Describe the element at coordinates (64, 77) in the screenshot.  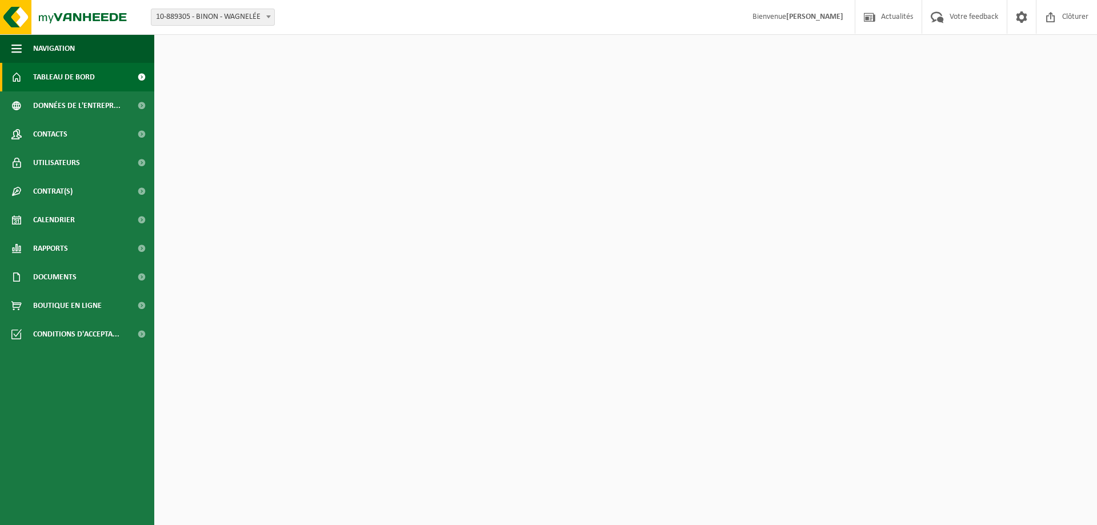
I see `span: Tableau de bord` at that location.